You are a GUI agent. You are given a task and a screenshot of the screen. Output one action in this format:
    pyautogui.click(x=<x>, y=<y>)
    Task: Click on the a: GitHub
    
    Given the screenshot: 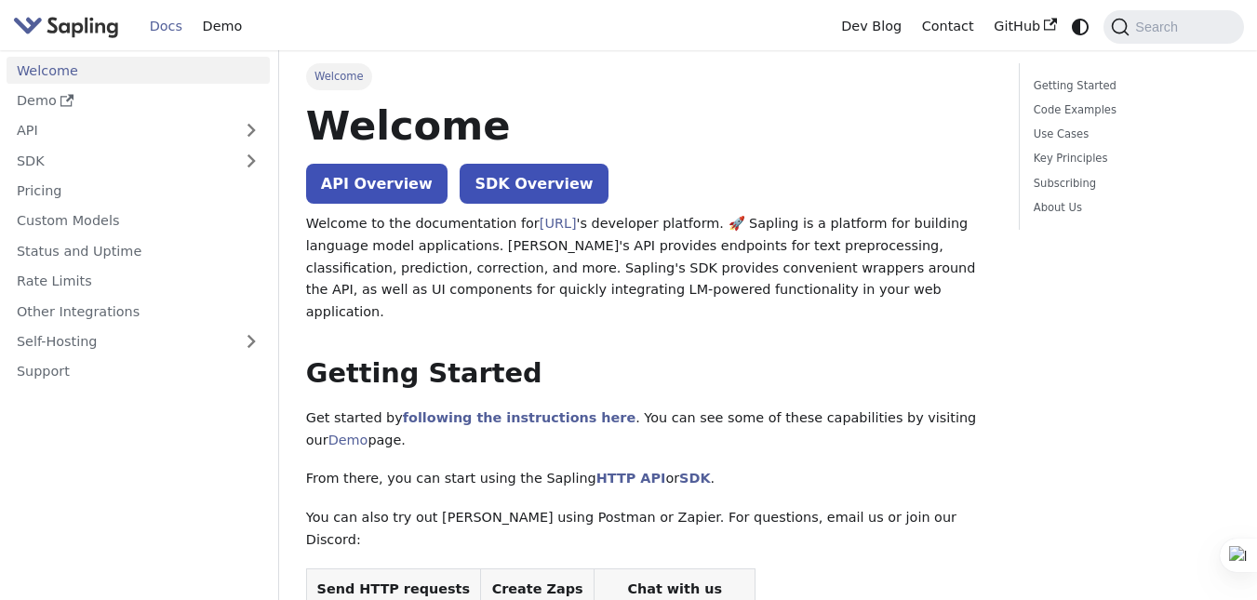 What is the action you would take?
    pyautogui.click(x=1024, y=26)
    